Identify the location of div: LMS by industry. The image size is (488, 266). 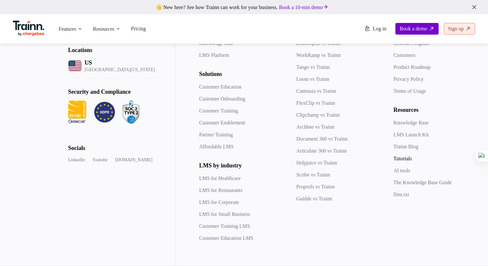
(241, 165).